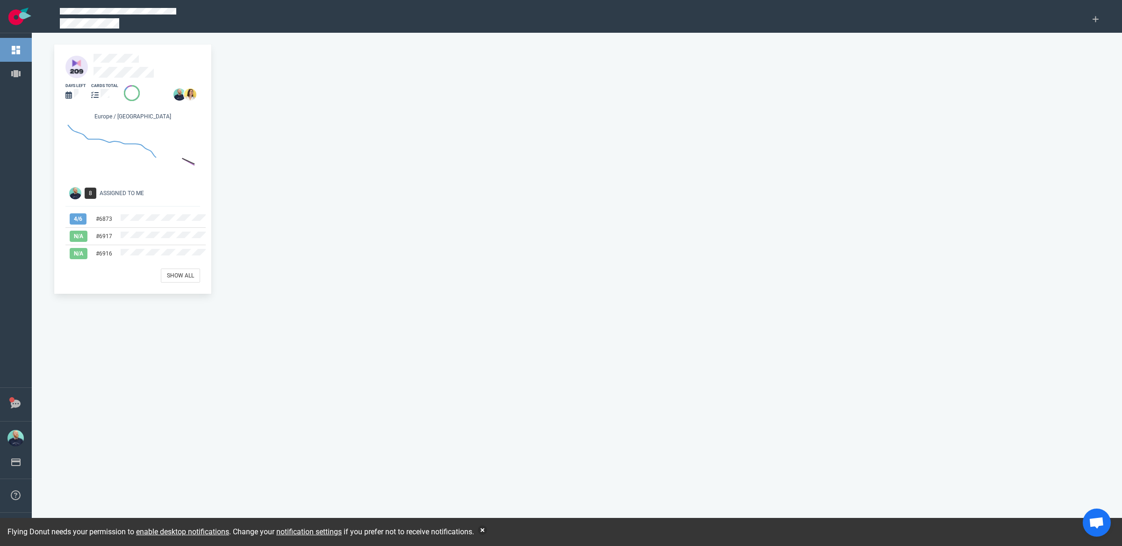 This screenshot has width=1122, height=546. I want to click on span: 8, so click(90, 193).